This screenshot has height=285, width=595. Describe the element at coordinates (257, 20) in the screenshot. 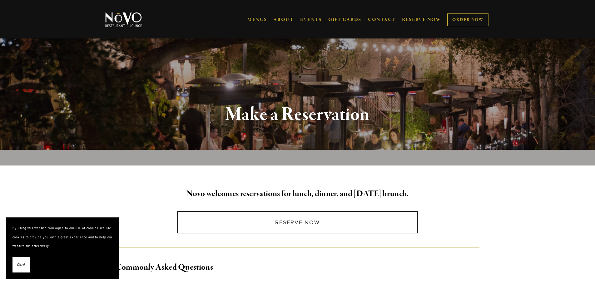

I see `a: MENUS` at that location.